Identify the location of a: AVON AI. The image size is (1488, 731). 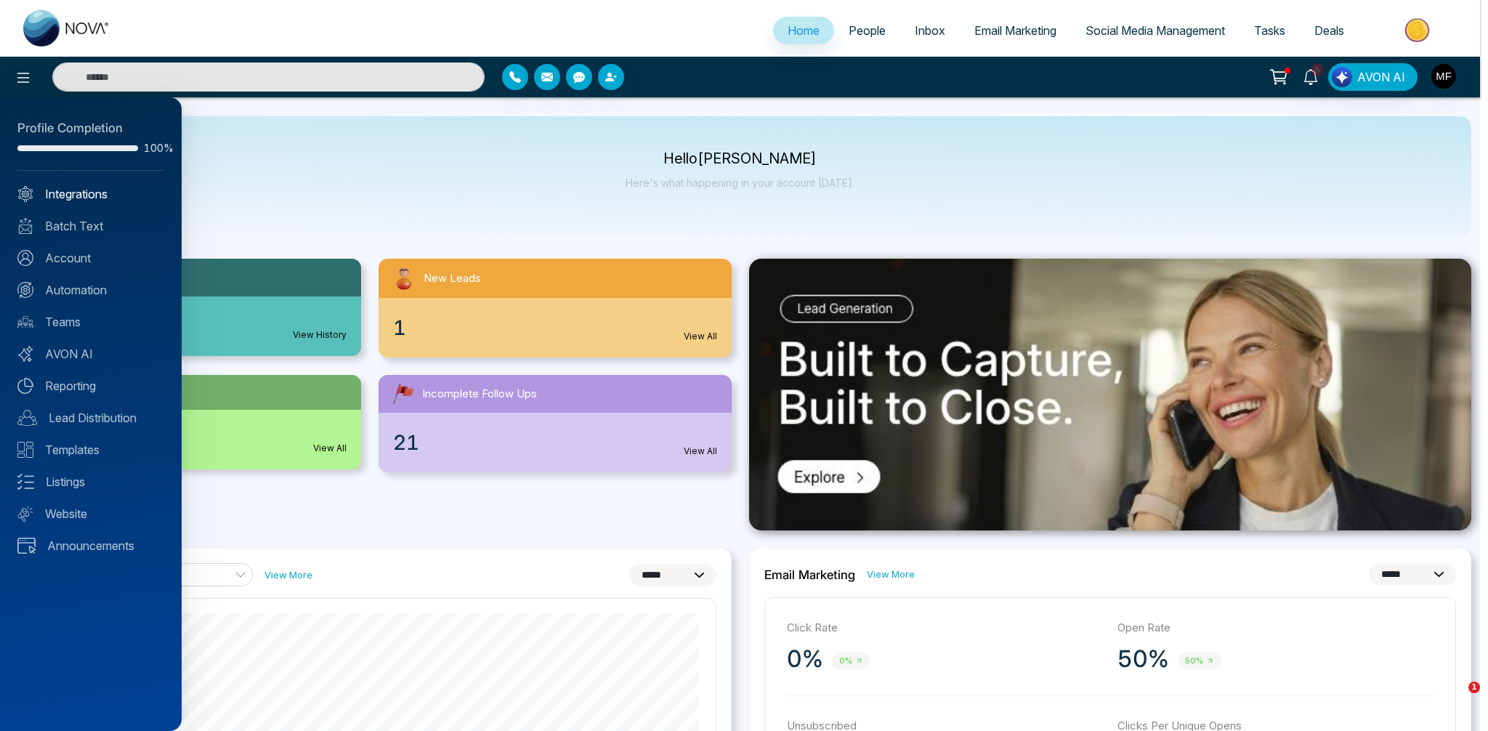
(91, 354).